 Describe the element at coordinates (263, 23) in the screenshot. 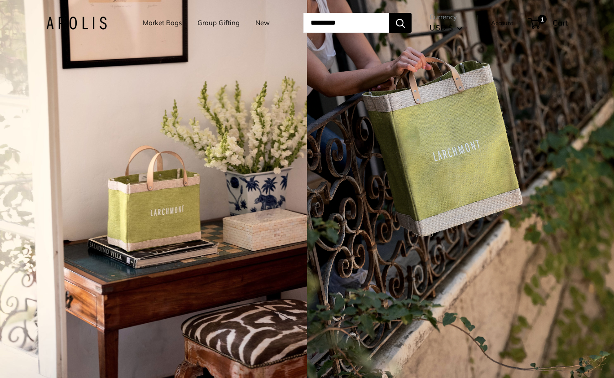

I see `a: New` at that location.